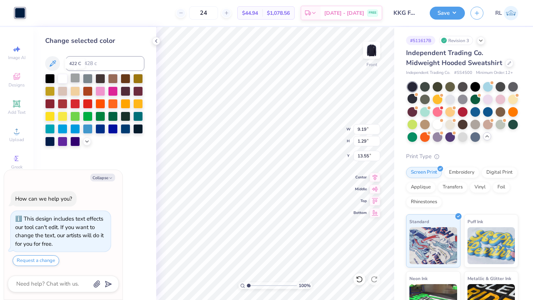 The image size is (533, 300). Describe the element at coordinates (250, 13) in the screenshot. I see `span: $44.94` at that location.